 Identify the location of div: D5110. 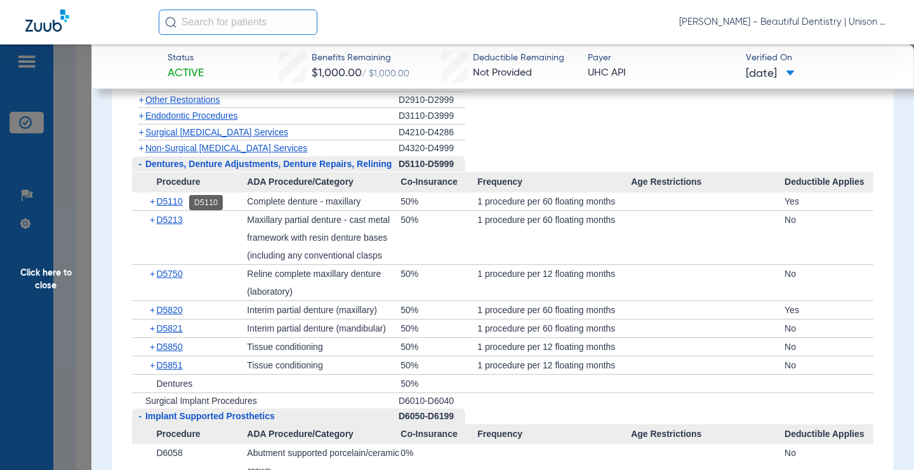
(206, 202).